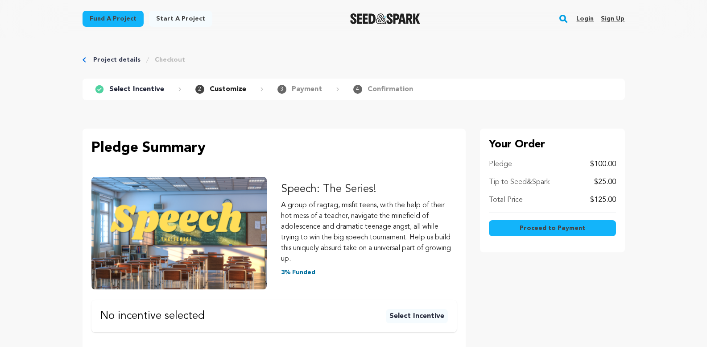 This screenshot has height=347, width=707. What do you see at coordinates (136, 89) in the screenshot?
I see `p: Select Incentive` at bounding box center [136, 89].